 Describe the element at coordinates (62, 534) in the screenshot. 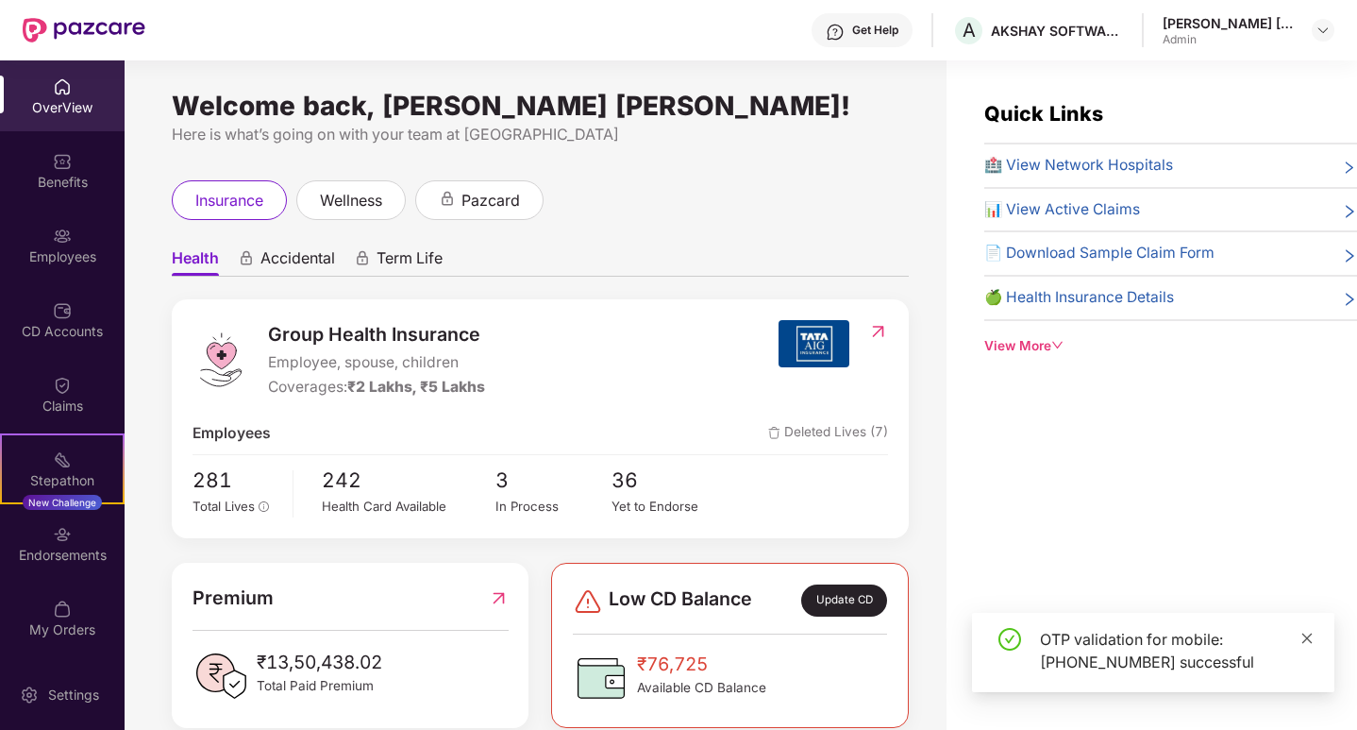

I see `img: svg+xml;base64,PHN2ZyBpZD0iRW5kb3JzZW1lbnRzIiB4bWxucz0iaHR0cDovL3d3dy53My5vcmcvMjAwMC9zdmciIHdpZH...` at that location.